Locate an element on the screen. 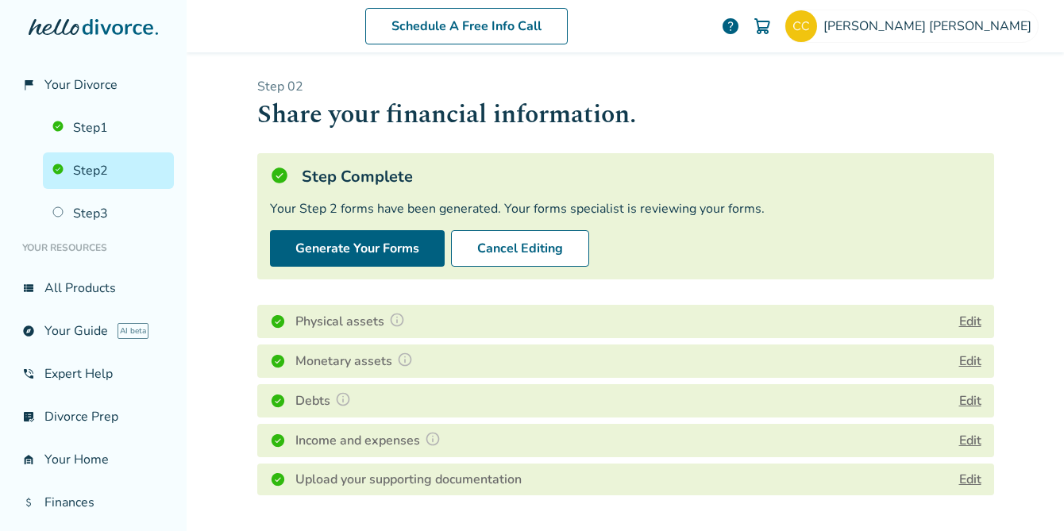 The width and height of the screenshot is (1064, 531). a: Step1 is located at coordinates (108, 128).